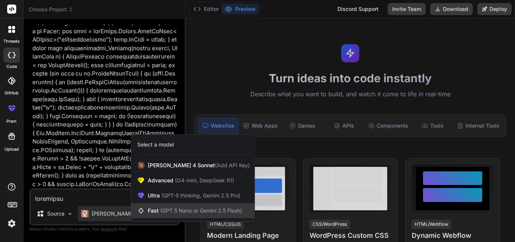  I want to click on span: (GPT-5 thinking, Gemini 2.5 Pro), so click(200, 195).